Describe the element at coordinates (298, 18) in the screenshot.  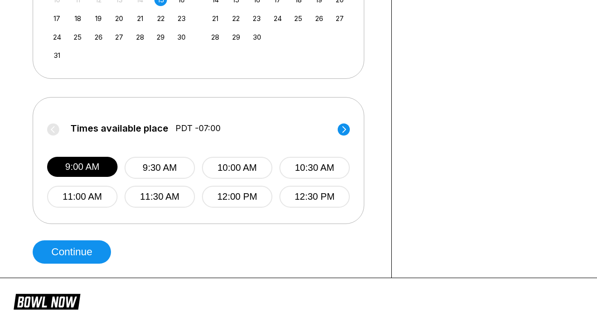
I see `div: Choose Thursday, September 25th, 2025` at that location.